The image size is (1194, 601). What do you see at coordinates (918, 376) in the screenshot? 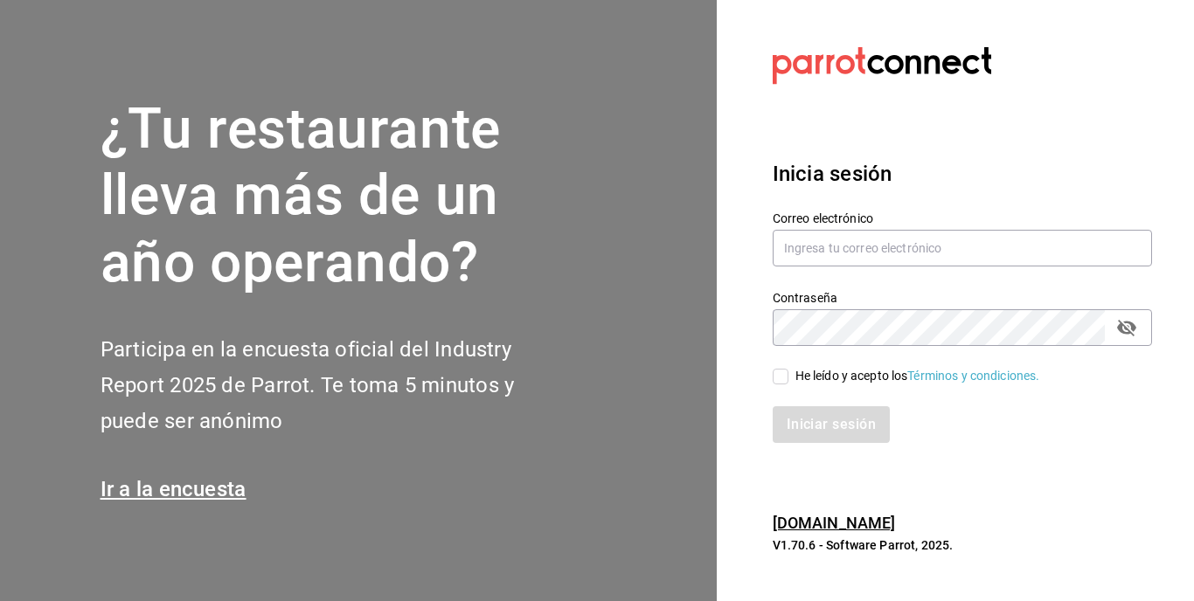
I see `div: He leído y acepto los` at bounding box center [918, 376].